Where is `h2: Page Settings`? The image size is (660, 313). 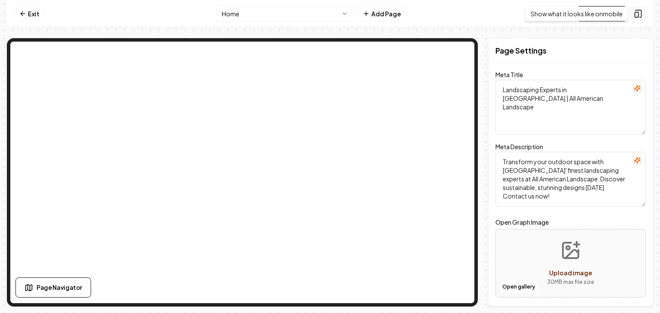
h2: Page Settings is located at coordinates (520, 51).